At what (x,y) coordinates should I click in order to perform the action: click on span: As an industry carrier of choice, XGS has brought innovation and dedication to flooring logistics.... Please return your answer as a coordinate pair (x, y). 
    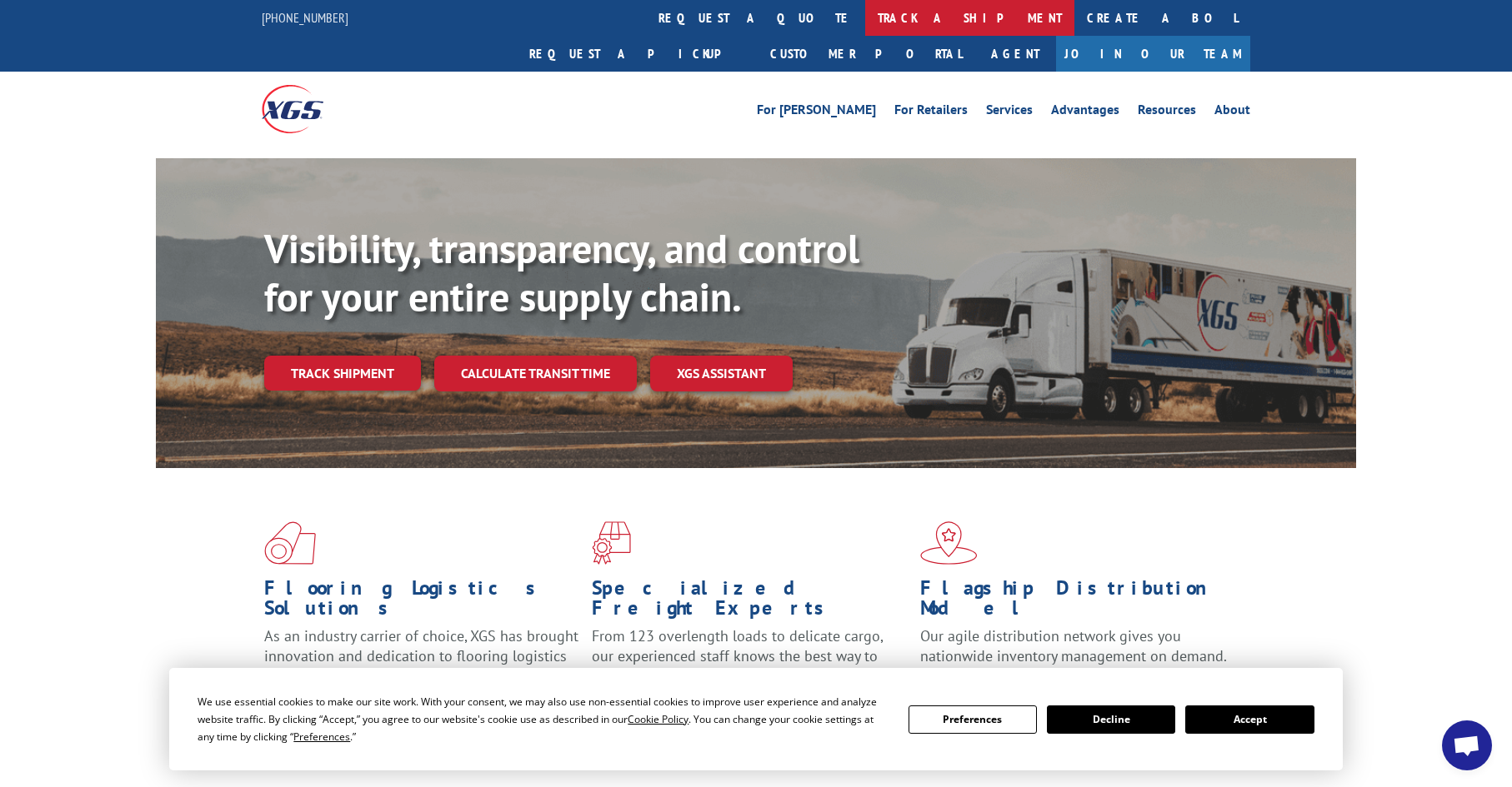
    Looking at the image, I should click on (420, 656).